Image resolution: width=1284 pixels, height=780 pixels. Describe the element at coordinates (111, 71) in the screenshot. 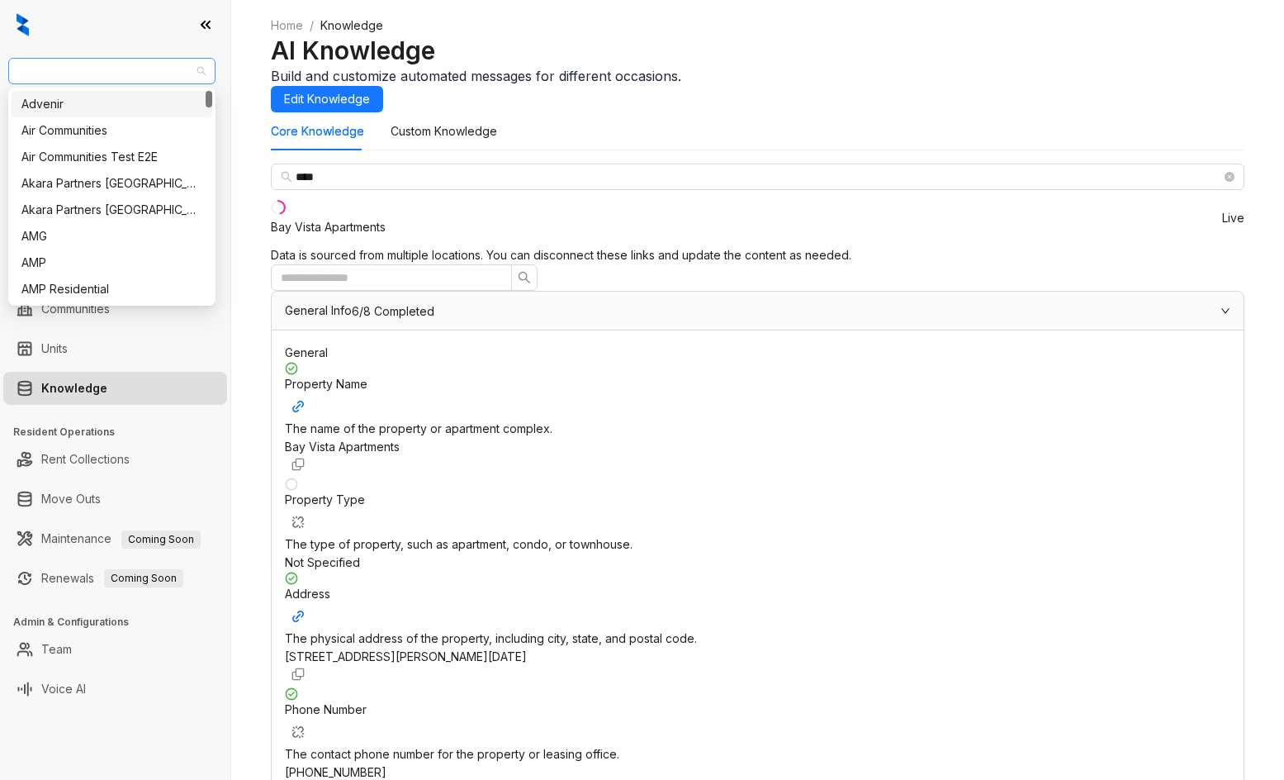

I see `span: RR Living` at that location.